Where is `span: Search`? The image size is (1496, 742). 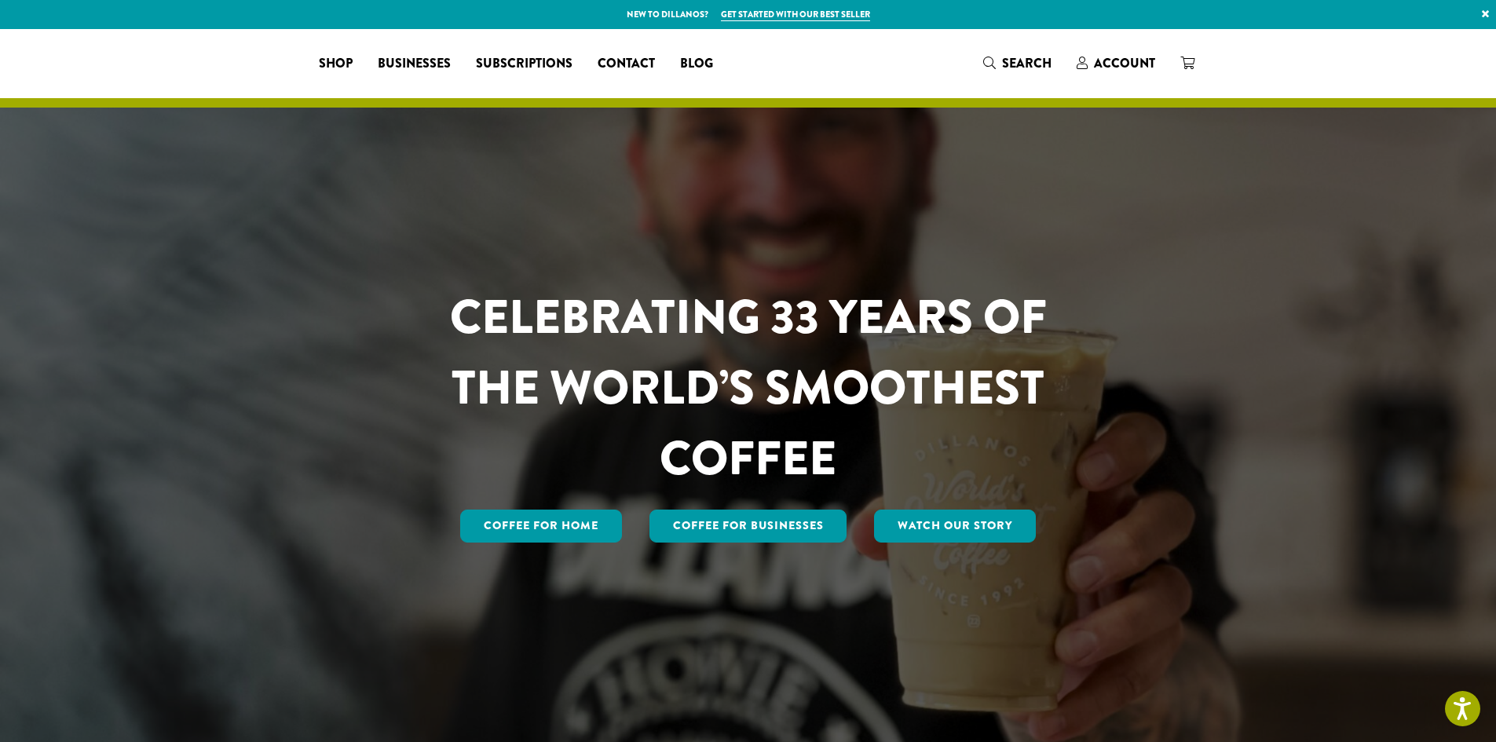
span: Search is located at coordinates (1026, 63).